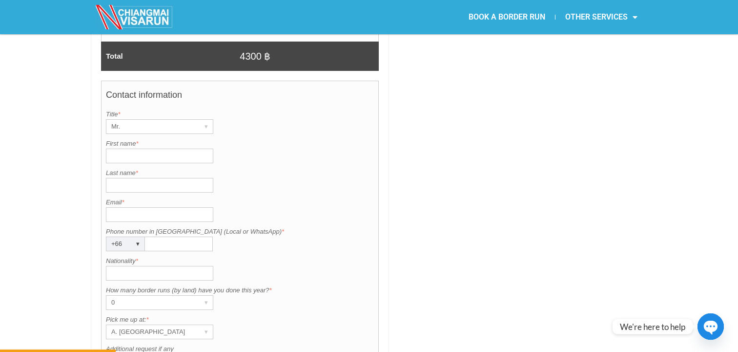 This screenshot has height=352, width=738. I want to click on div: +66, so click(116, 244).